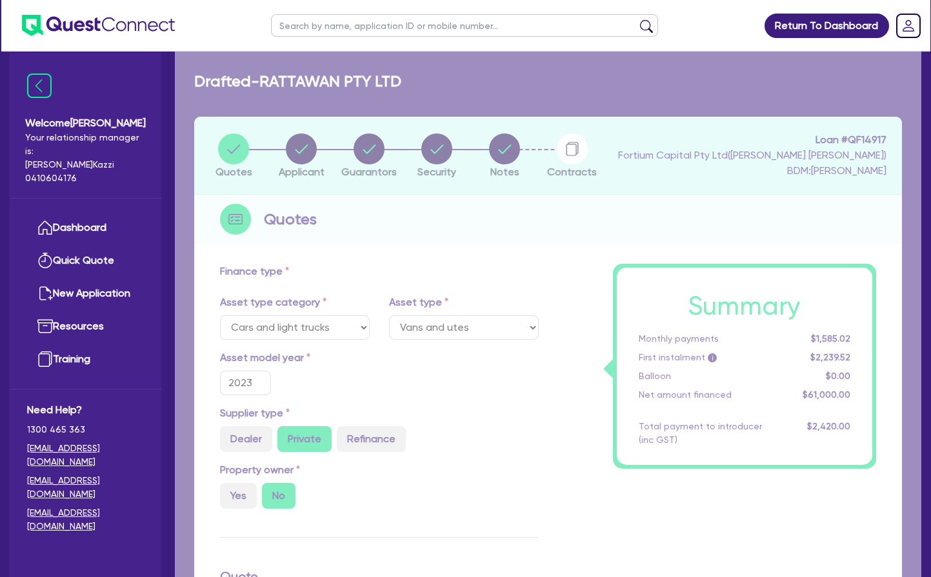  Describe the element at coordinates (45, 293) in the screenshot. I see `img: new-application` at that location.